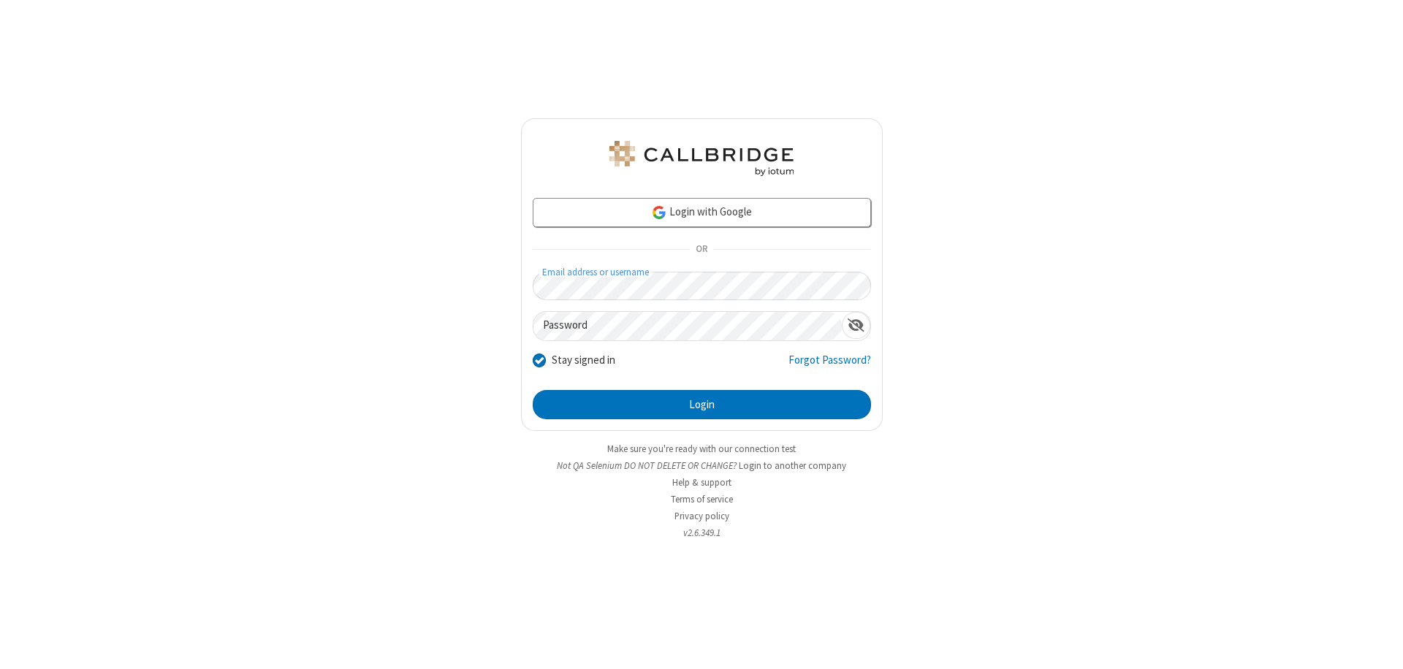 This screenshot has height=669, width=1403. What do you see at coordinates (701, 499) in the screenshot?
I see `a: Terms of service` at bounding box center [701, 499].